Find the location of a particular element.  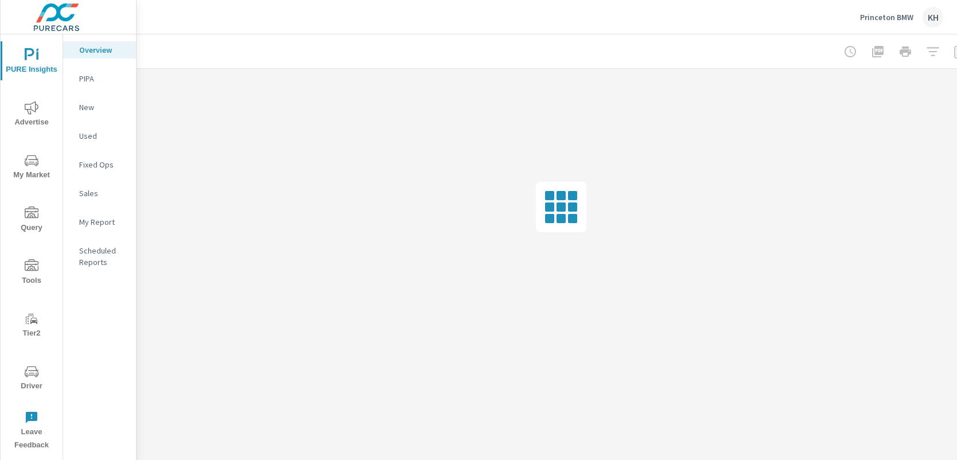

p: Princeton BMW is located at coordinates (886, 17).